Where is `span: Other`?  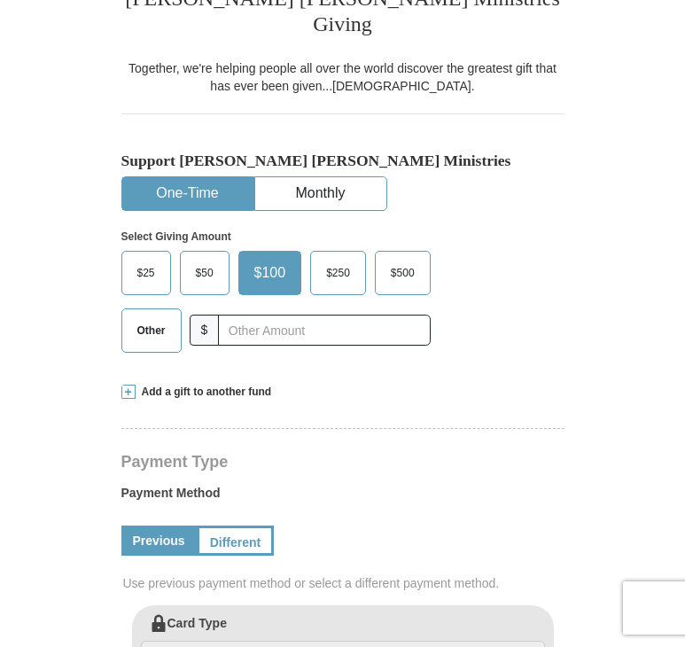 span: Other is located at coordinates (152, 331).